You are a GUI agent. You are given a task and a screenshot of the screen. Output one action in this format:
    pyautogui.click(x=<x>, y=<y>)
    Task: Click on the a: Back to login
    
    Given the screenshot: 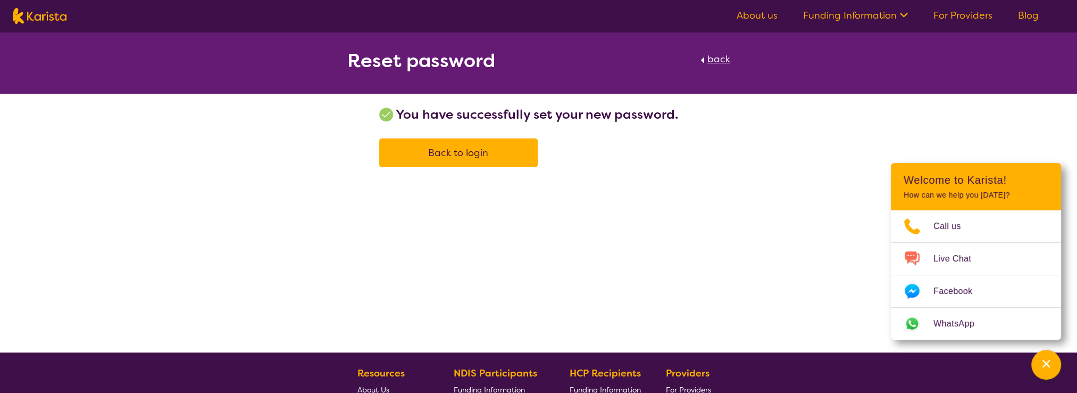 What is the action you would take?
    pyautogui.click(x=459, y=153)
    